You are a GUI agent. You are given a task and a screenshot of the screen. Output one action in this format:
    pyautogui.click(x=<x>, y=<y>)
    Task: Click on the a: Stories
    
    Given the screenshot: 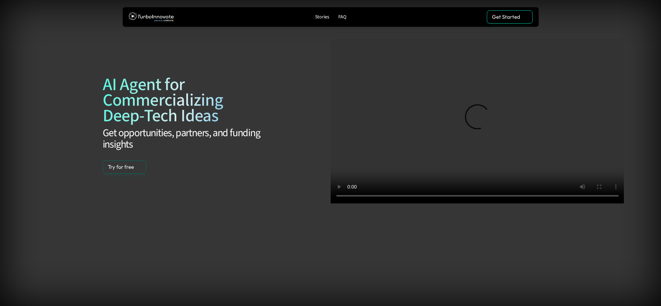 What is the action you would take?
    pyautogui.click(x=322, y=17)
    